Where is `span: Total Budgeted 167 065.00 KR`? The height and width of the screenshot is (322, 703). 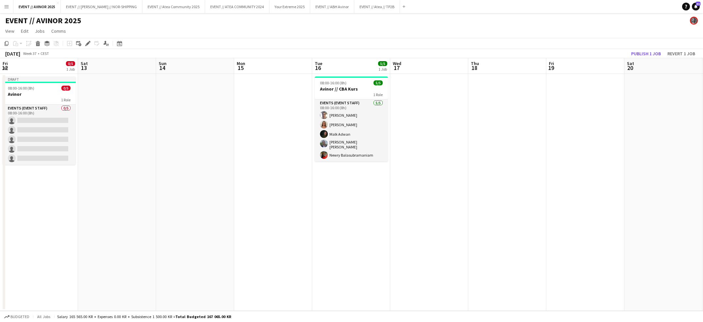 span: Total Budgeted 167 065.00 KR is located at coordinates (203, 316).